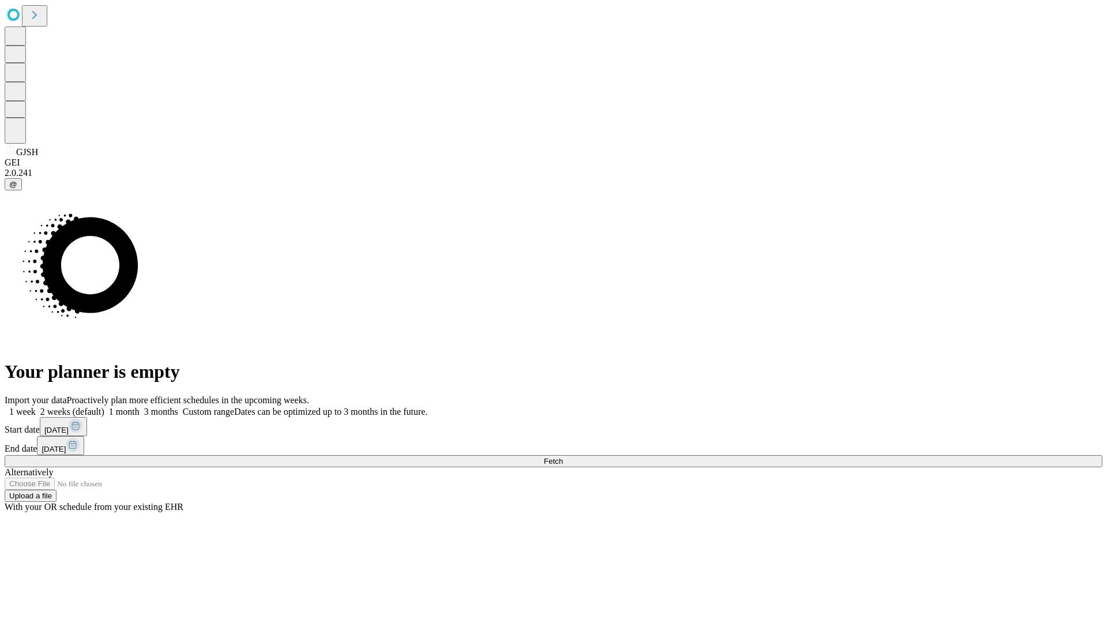 This screenshot has height=623, width=1107. Describe the element at coordinates (94, 506) in the screenshot. I see `span: With your OR schedule from your existing EHR` at that location.